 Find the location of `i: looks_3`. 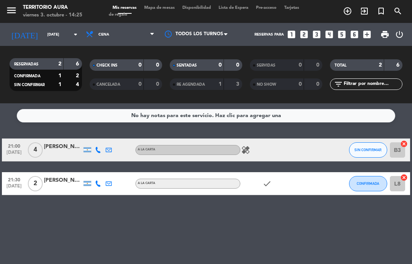

i: looks_3 is located at coordinates (317, 34).